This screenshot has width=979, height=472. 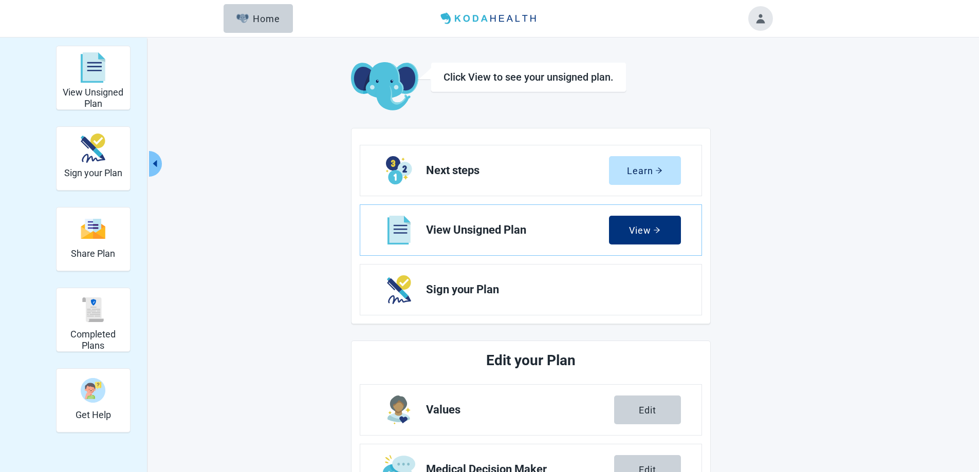 What do you see at coordinates (531, 230) in the screenshot?
I see `a: View View Unsigned Plan section` at bounding box center [531, 230].